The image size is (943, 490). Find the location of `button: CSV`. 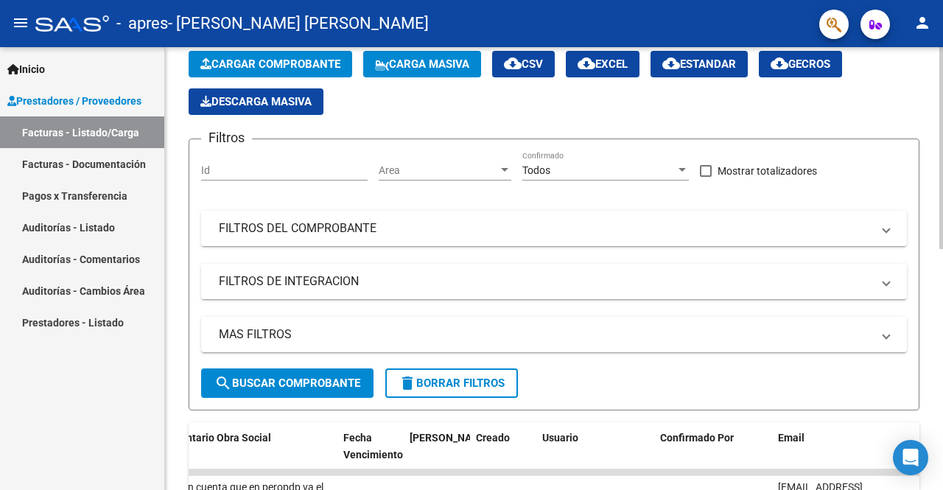

button: CSV is located at coordinates (523, 64).